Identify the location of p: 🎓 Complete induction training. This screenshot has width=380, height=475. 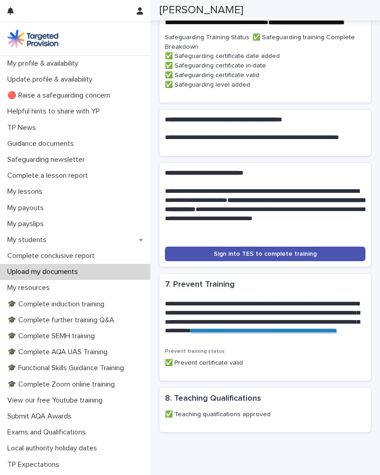
(57, 304).